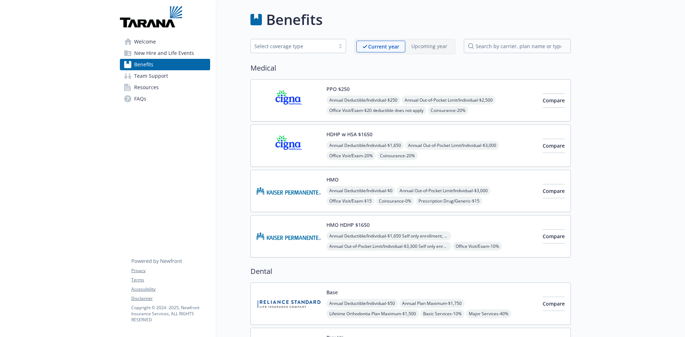  Describe the element at coordinates (350, 201) in the screenshot. I see `span: Office Visit/Exam - $15` at that location.